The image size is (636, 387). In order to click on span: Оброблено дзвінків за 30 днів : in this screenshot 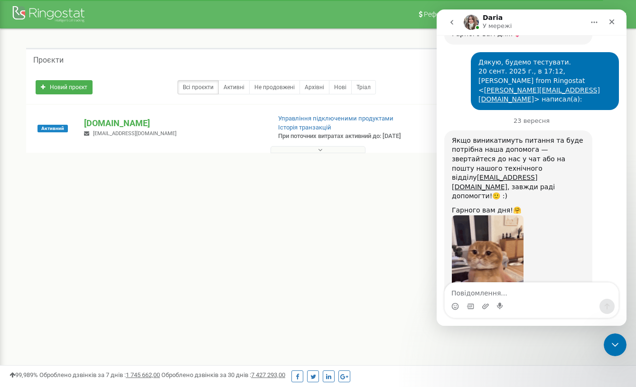, I will do `click(223, 375)`.